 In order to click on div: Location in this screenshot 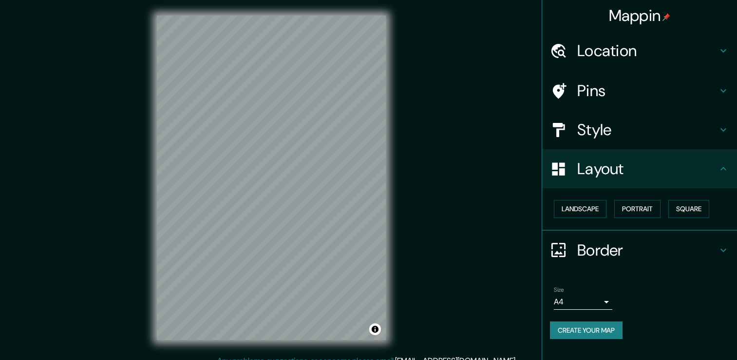, I will do `click(640, 51)`.